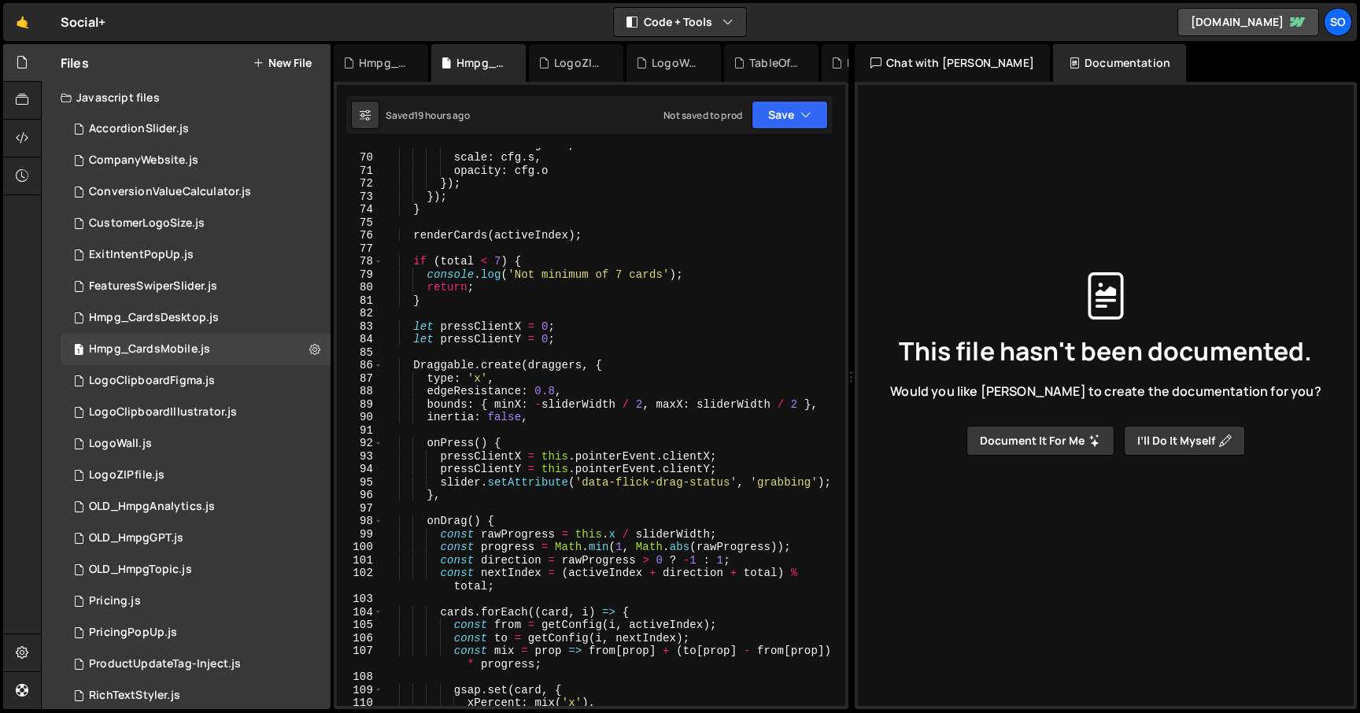  Describe the element at coordinates (195, 192) in the screenshot. I see `div: 15116/40946.js` at that location.